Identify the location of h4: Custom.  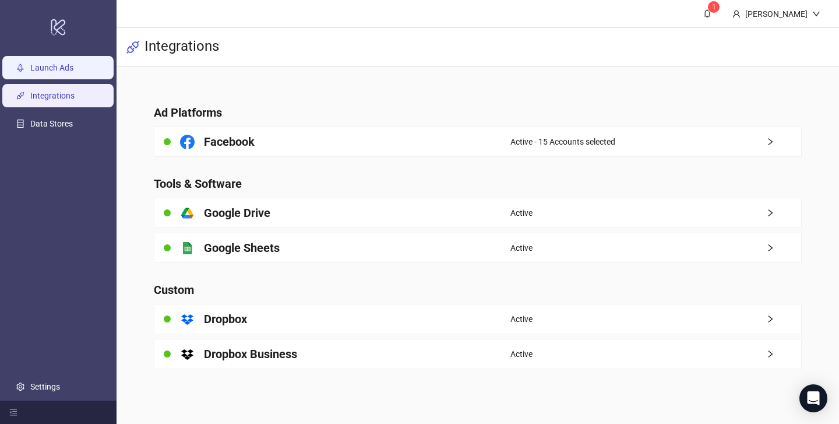
(478, 290).